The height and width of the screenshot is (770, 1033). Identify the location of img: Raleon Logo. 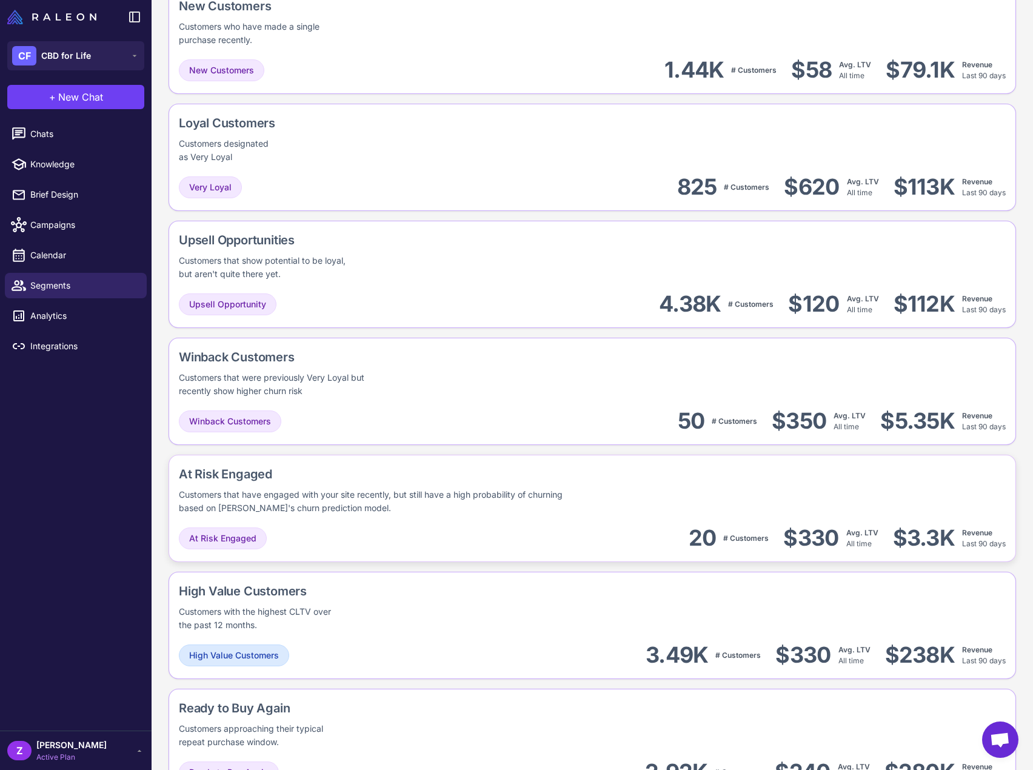
(52, 17).